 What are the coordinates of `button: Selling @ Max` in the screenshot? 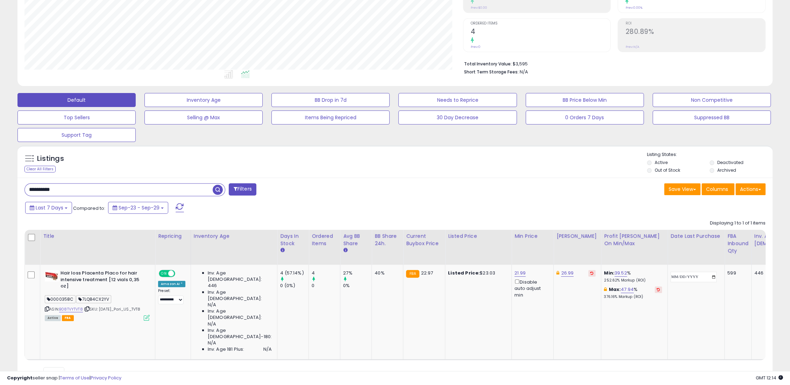 It's located at (204, 118).